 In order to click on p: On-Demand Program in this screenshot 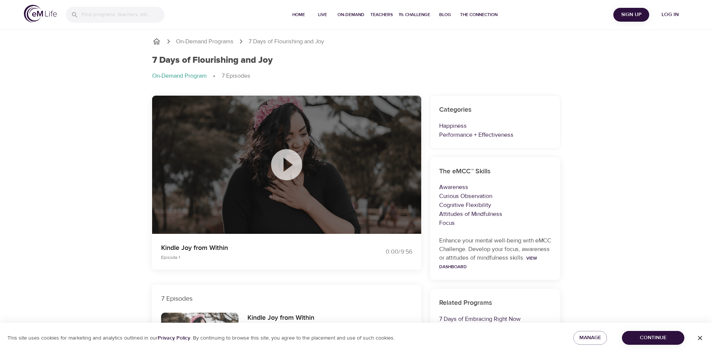, I will do `click(180, 76)`.